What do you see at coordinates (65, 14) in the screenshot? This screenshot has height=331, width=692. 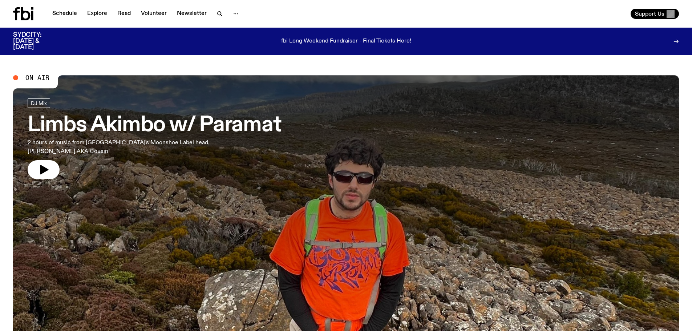 I see `a: Schedule` at bounding box center [65, 14].